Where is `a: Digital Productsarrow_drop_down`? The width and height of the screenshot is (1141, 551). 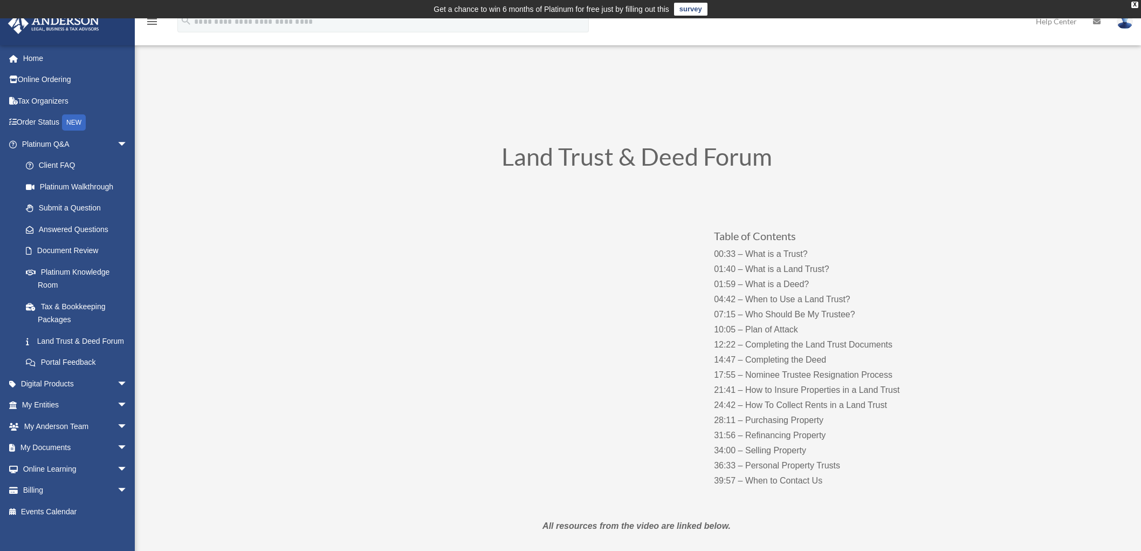 a: Digital Productsarrow_drop_down is located at coordinates (76, 384).